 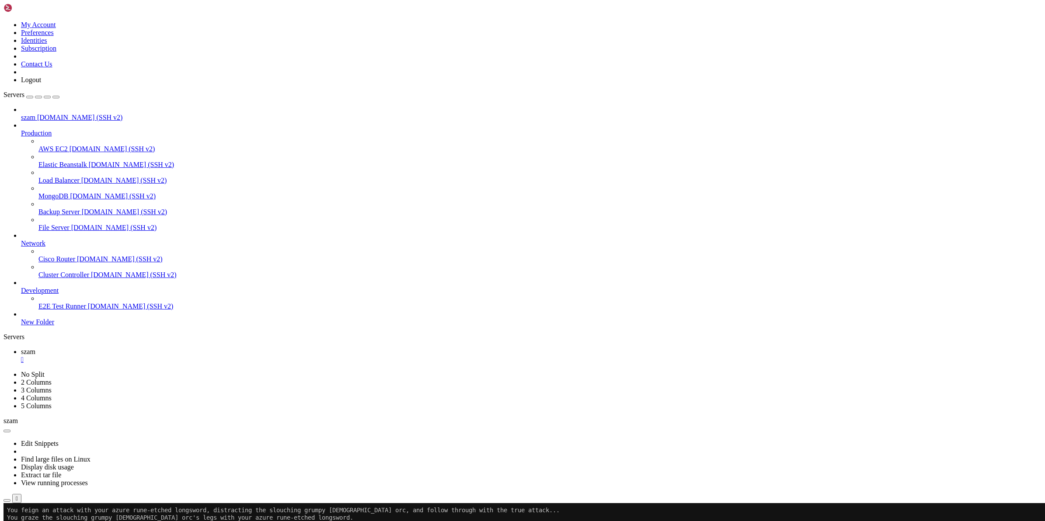 What do you see at coordinates (57, 259) in the screenshot?
I see `span: Cisco Router` at bounding box center [57, 259].